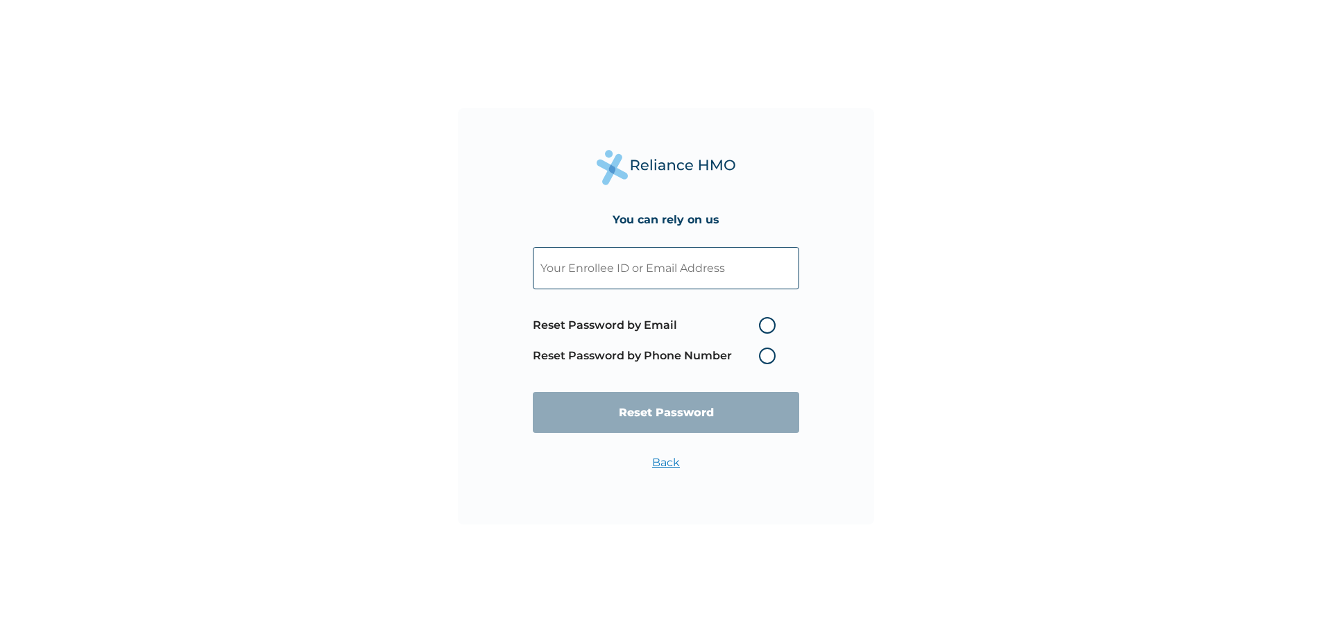 The image size is (1332, 632). What do you see at coordinates (666, 412) in the screenshot?
I see `input: Reset Password` at bounding box center [666, 412].